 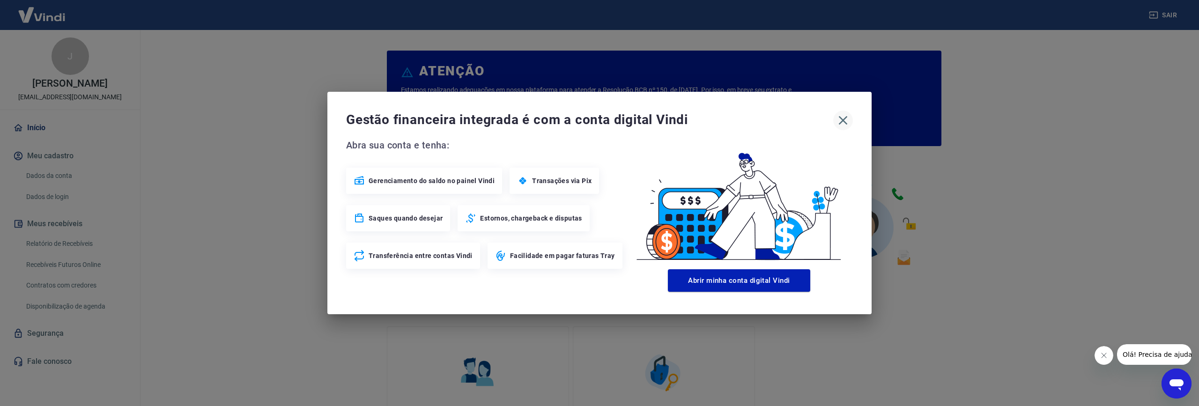 What do you see at coordinates (486, 145) in the screenshot?
I see `span: Abra sua conta e tenha:` at bounding box center [486, 145].